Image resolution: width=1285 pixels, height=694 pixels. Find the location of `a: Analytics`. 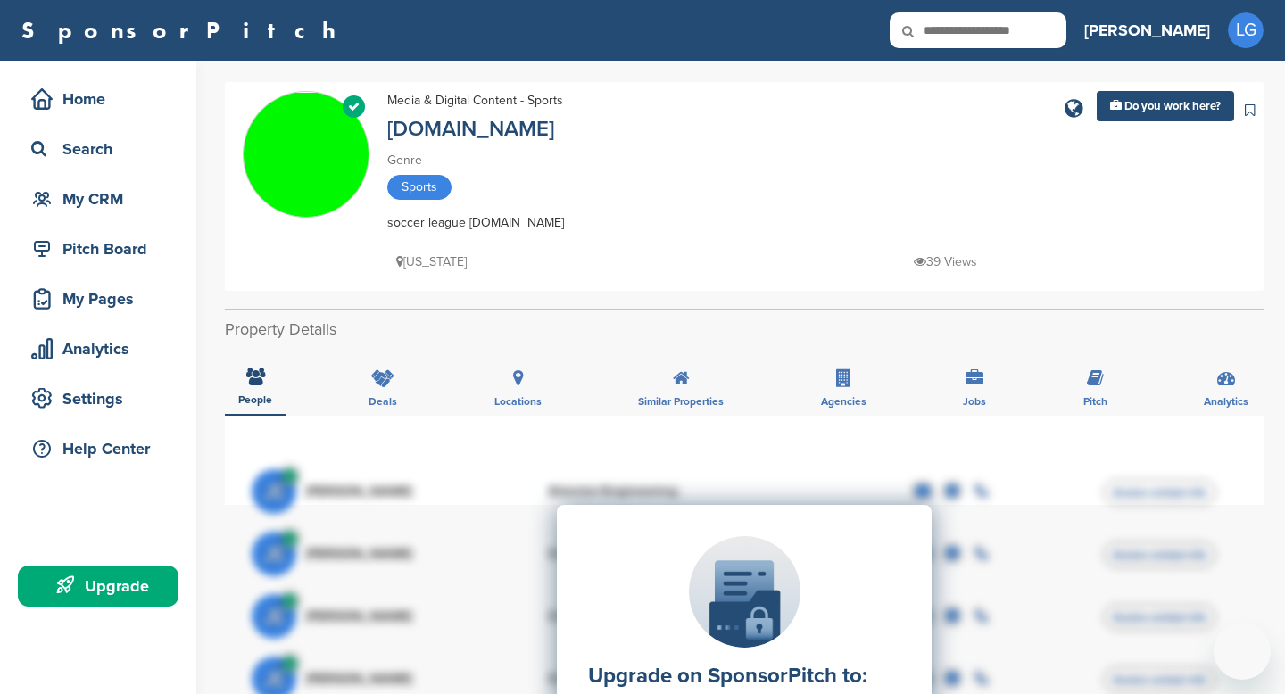

a: Analytics is located at coordinates (98, 349).